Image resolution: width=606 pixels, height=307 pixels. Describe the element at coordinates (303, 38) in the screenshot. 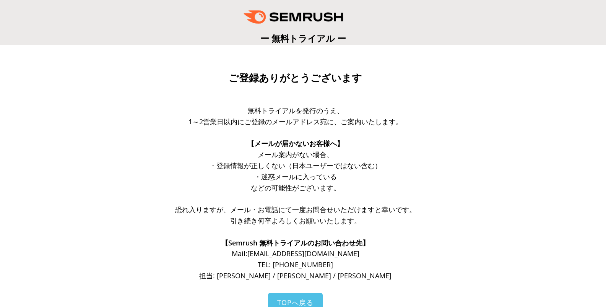

I see `span: ー 無料トライアル ー` at that location.